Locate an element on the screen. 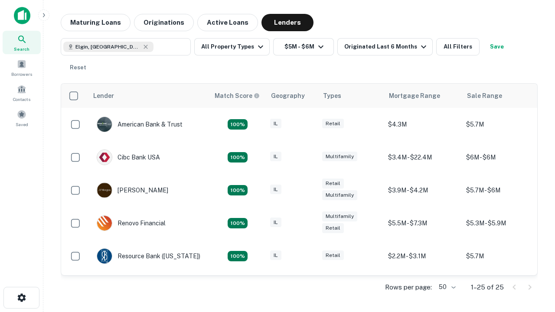  a: Saved is located at coordinates (22, 118).